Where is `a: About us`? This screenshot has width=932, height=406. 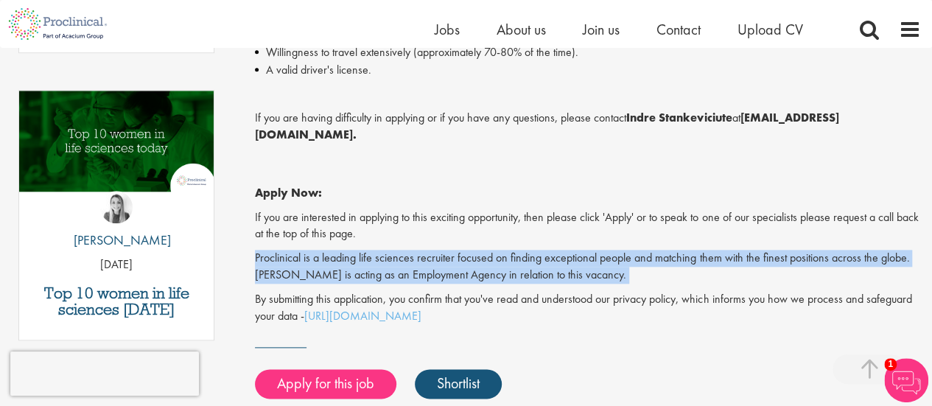
a: About us is located at coordinates (521, 29).